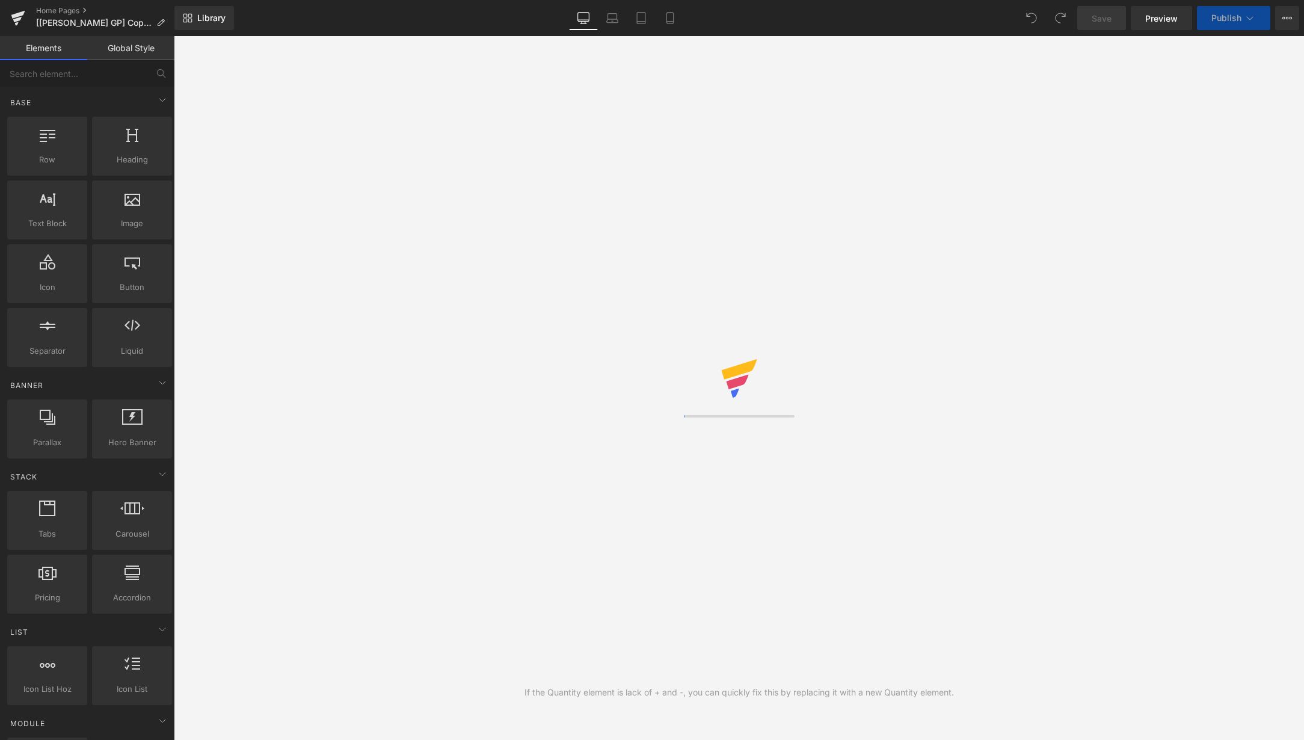  What do you see at coordinates (47, 597) in the screenshot?
I see `span: Pricing` at bounding box center [47, 597].